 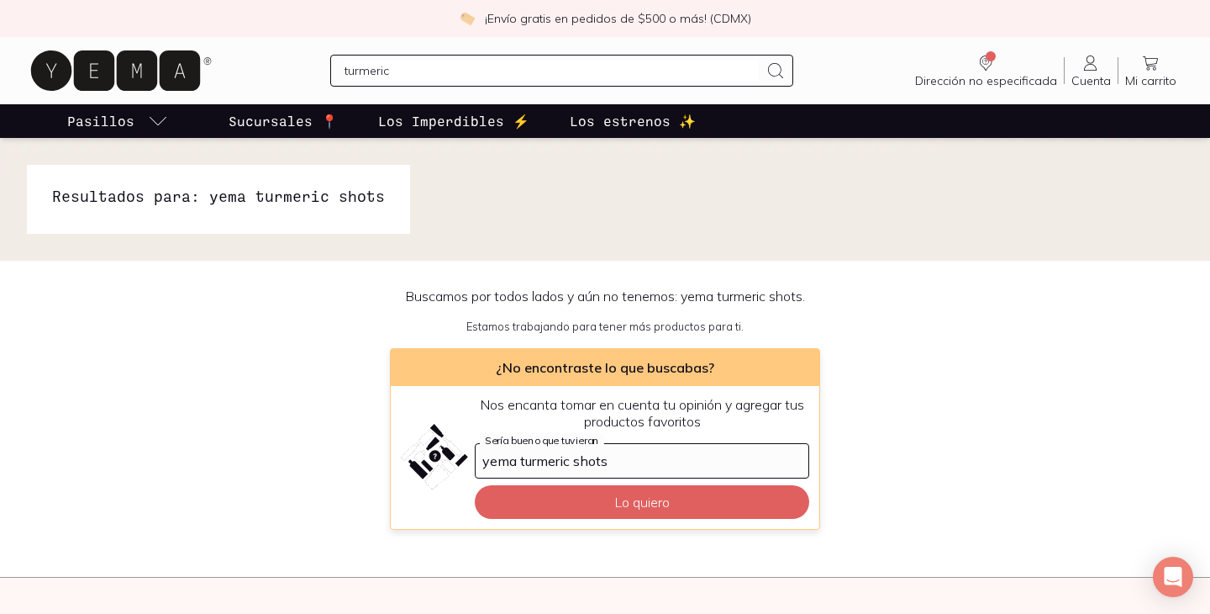 I want to click on button: Lo quiero, so click(x=642, y=502).